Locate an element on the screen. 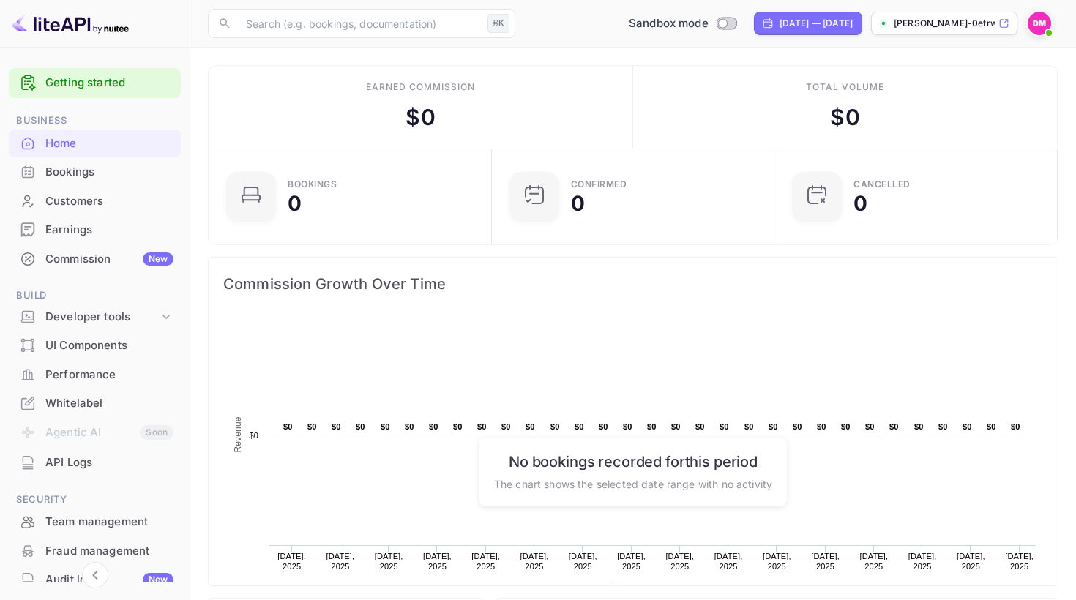  span: Sandbox mode is located at coordinates (668, 23).